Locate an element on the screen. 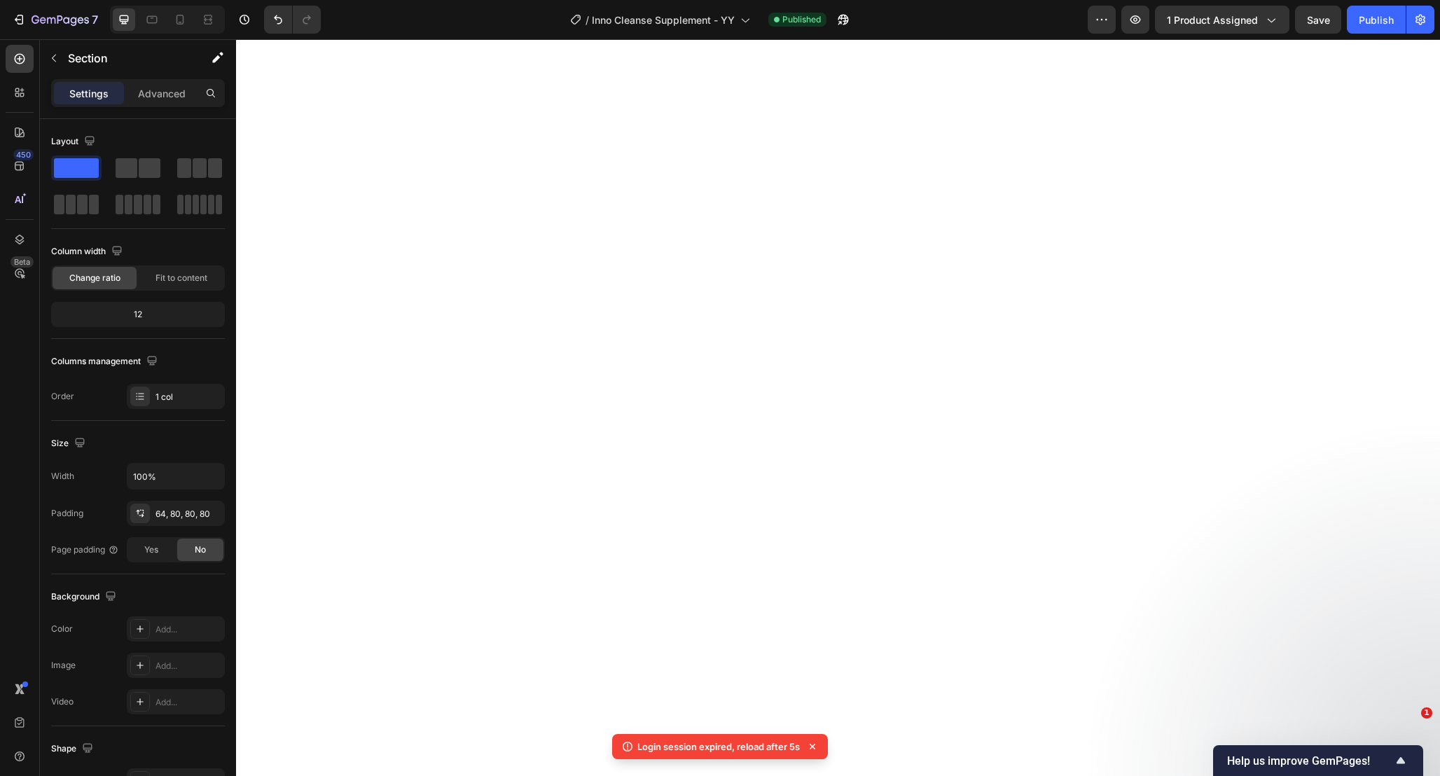 Image resolution: width=1440 pixels, height=776 pixels. span: Fit to content is located at coordinates (181, 278).